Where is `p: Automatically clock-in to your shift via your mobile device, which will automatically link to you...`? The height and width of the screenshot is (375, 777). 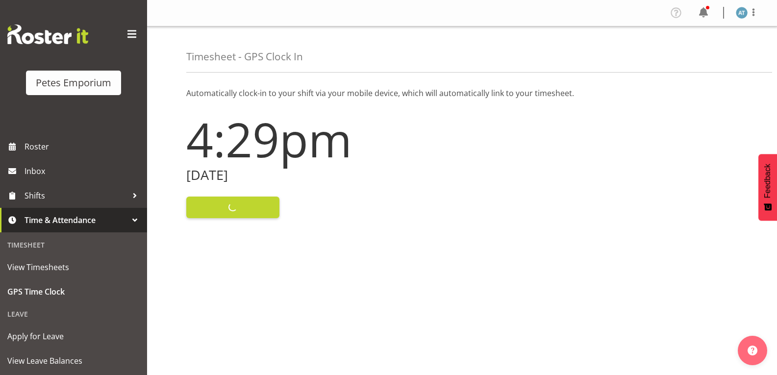 p: Automatically clock-in to your shift via your mobile device, which will automatically link to you... is located at coordinates (462, 93).